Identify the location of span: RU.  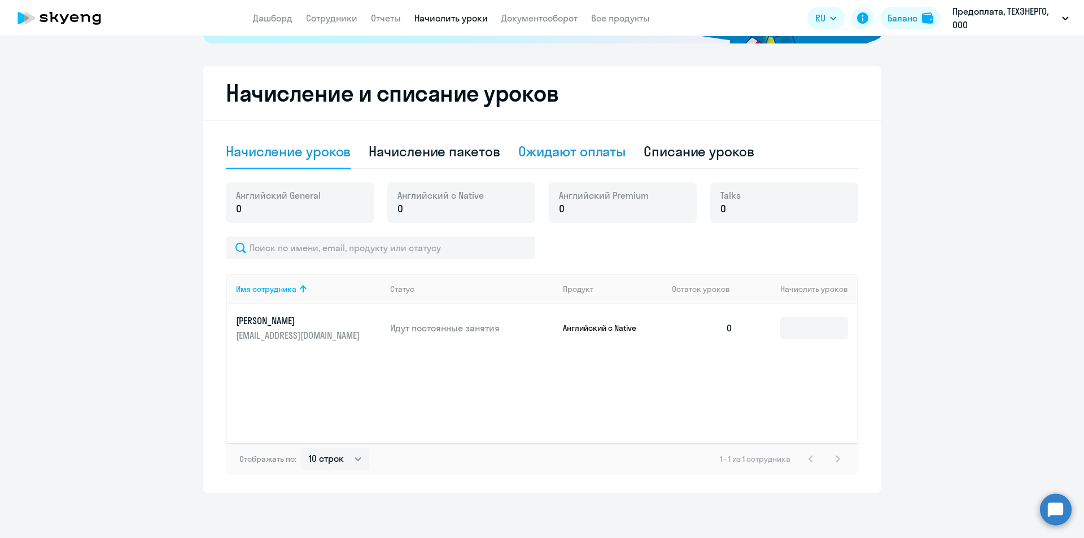
(820, 18).